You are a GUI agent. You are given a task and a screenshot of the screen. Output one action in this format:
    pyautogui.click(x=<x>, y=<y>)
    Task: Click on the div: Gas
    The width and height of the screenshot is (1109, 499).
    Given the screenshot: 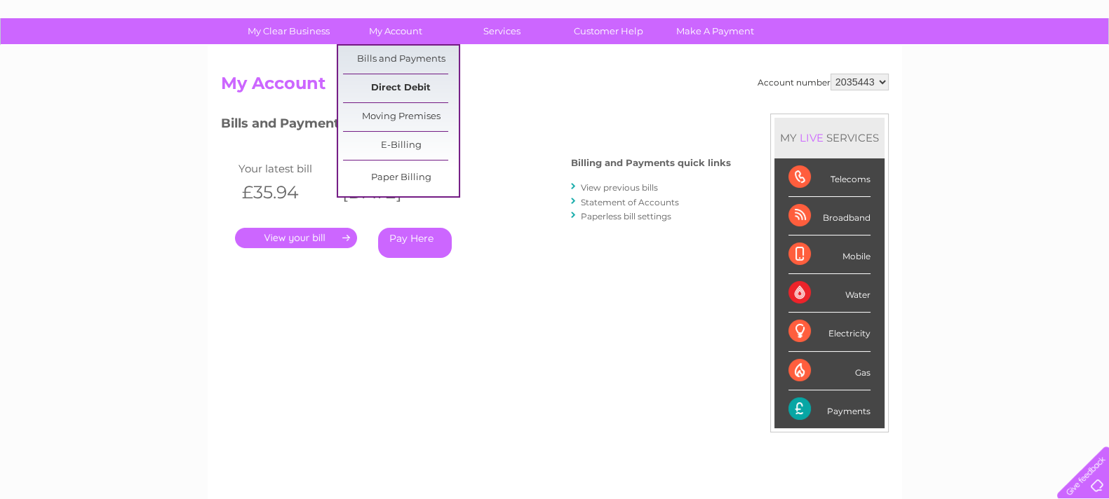 What is the action you would take?
    pyautogui.click(x=829, y=371)
    